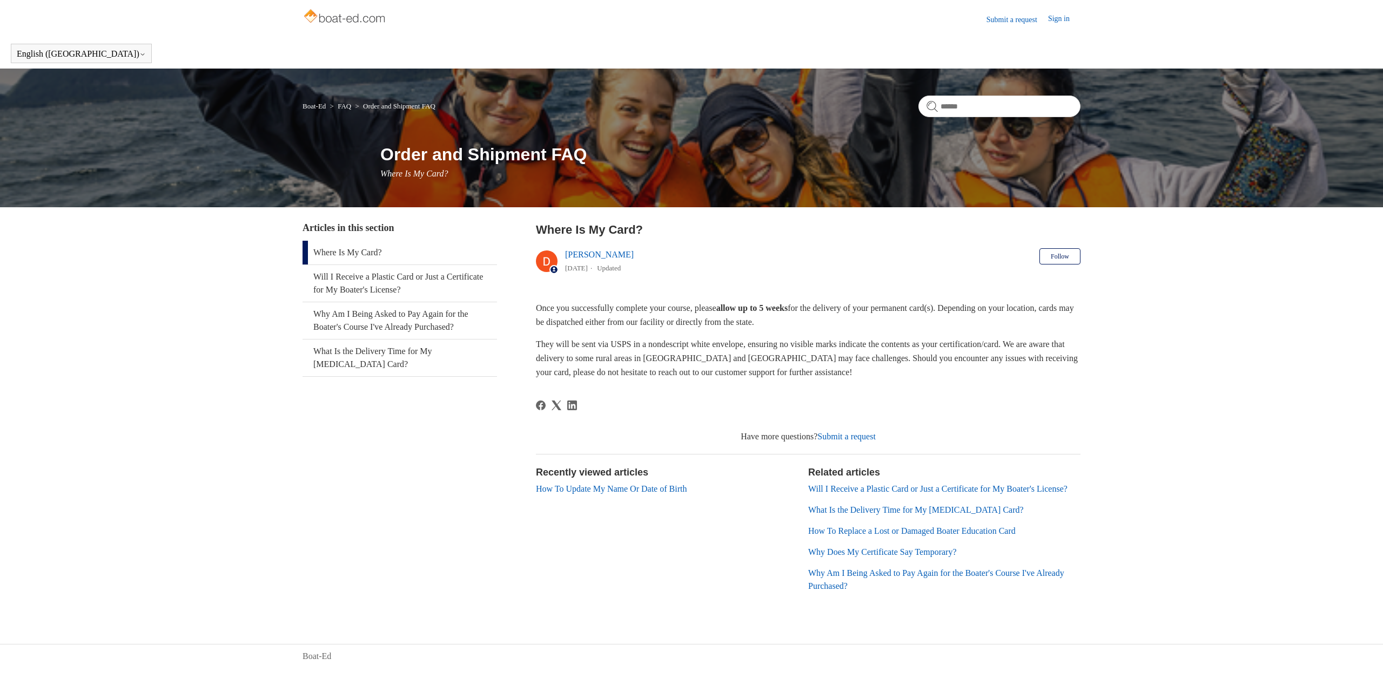 The width and height of the screenshot is (1383, 686). I want to click on button: Follow Article, so click(1060, 257).